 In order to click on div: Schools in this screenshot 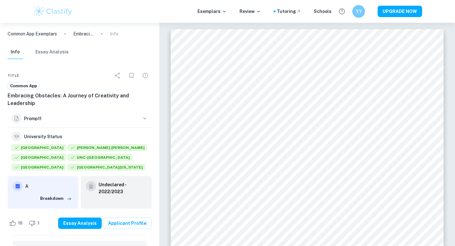, I will do `click(322, 11)`.